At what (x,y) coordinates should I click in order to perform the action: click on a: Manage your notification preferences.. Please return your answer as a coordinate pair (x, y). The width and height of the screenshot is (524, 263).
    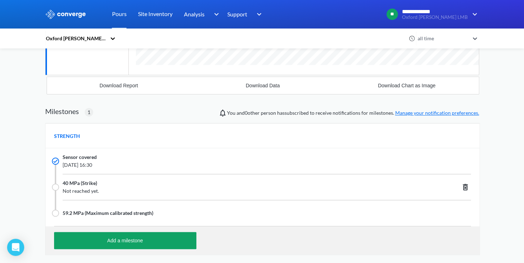
    Looking at the image, I should click on (437, 112).